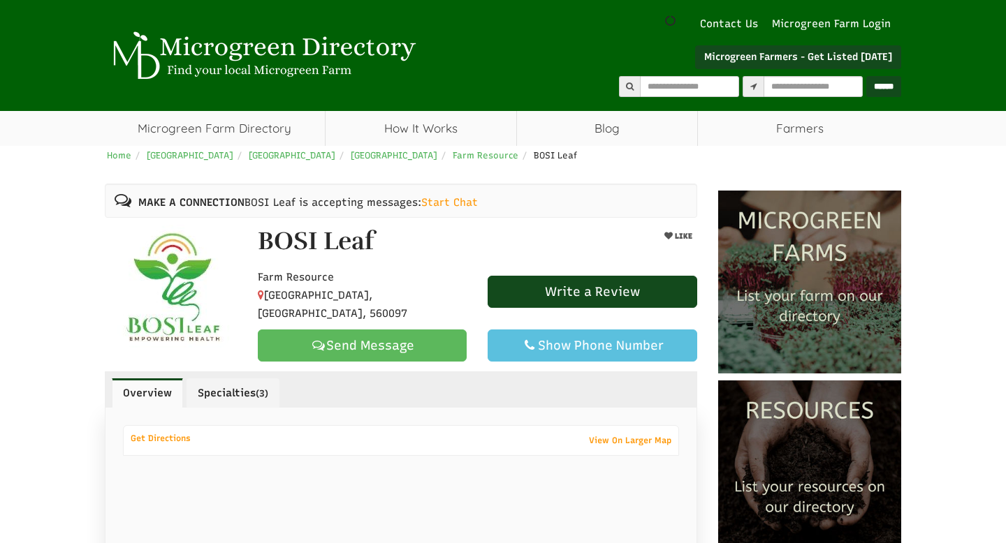 The image size is (1006, 543). Describe the element at coordinates (362, 346) in the screenshot. I see `a: Send Message` at that location.